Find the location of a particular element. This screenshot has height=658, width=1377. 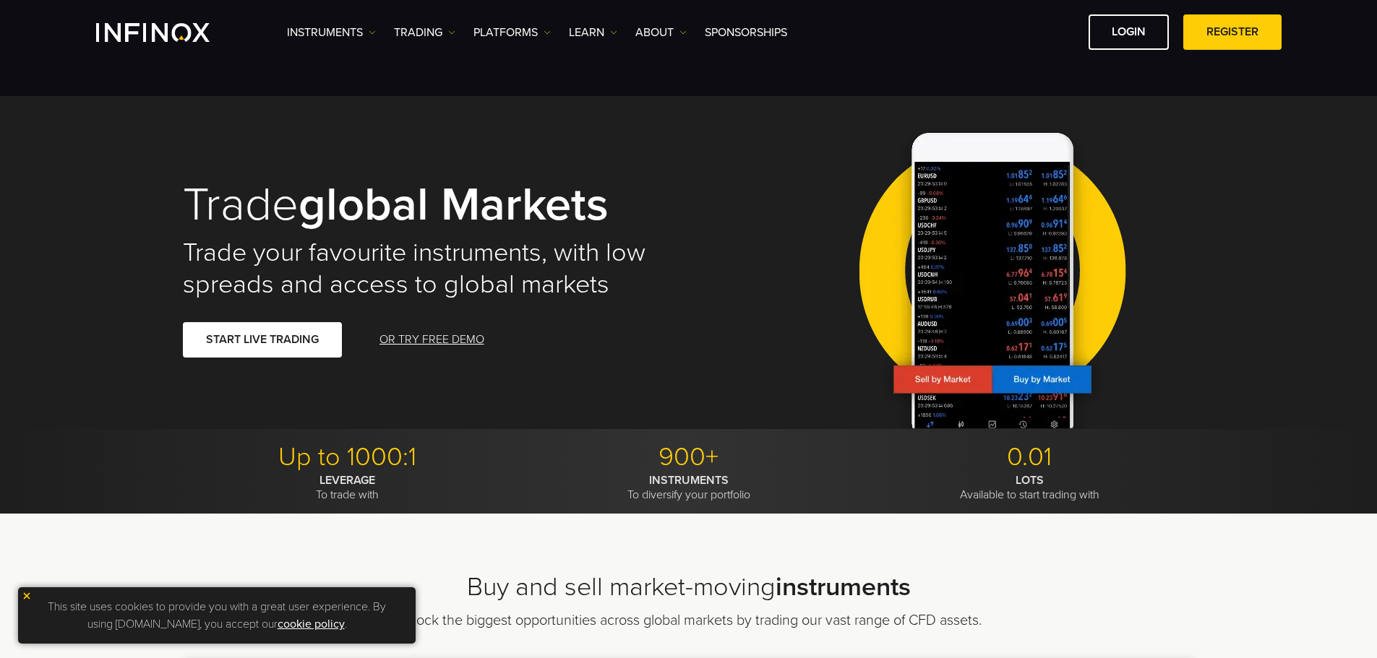

strong: instruments is located at coordinates (843, 587).